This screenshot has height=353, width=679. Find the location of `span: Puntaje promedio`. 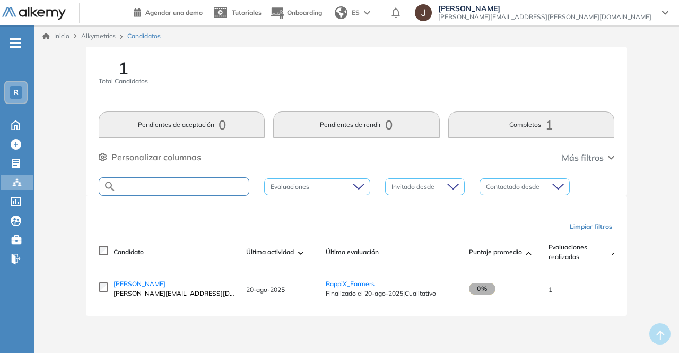

span: Puntaje promedio is located at coordinates (495, 252).